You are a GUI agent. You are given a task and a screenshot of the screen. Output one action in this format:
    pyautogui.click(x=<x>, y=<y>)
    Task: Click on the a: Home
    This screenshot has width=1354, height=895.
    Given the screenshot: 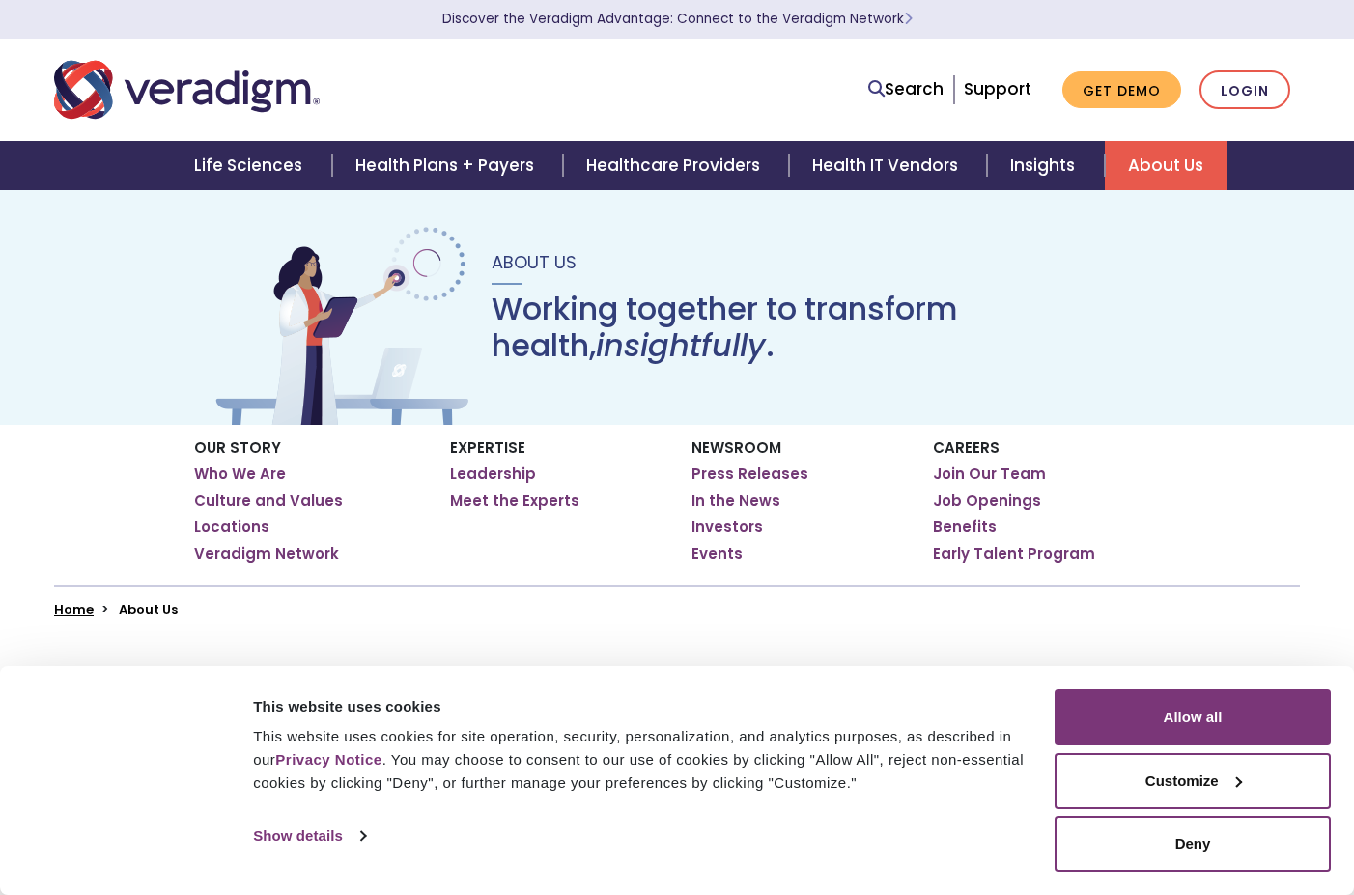 What is the action you would take?
    pyautogui.click(x=73, y=610)
    